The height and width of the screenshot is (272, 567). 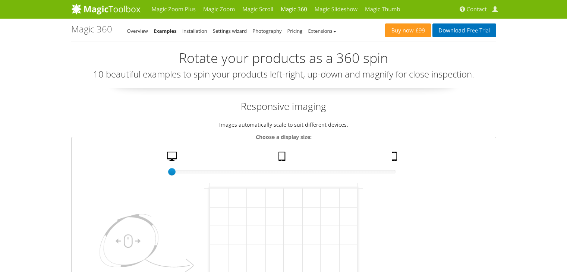 I want to click on h1: Magic 360, so click(x=92, y=29).